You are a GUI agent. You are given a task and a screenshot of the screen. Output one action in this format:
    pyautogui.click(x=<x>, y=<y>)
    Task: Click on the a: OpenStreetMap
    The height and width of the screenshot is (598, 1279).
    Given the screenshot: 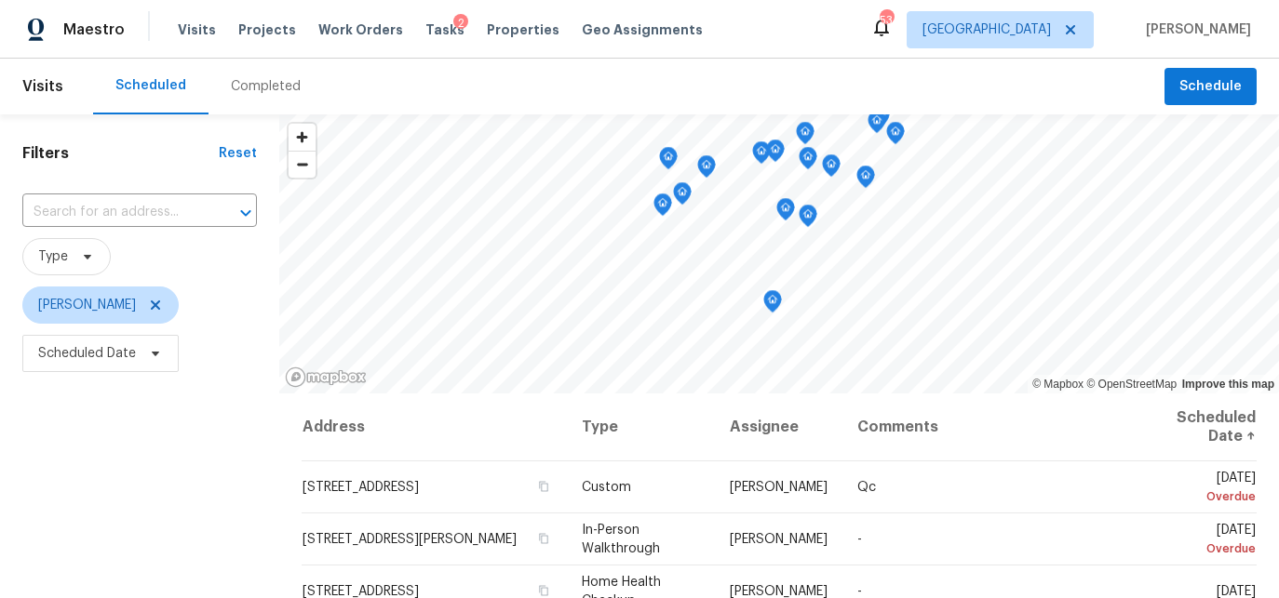 What is the action you would take?
    pyautogui.click(x=1131, y=384)
    